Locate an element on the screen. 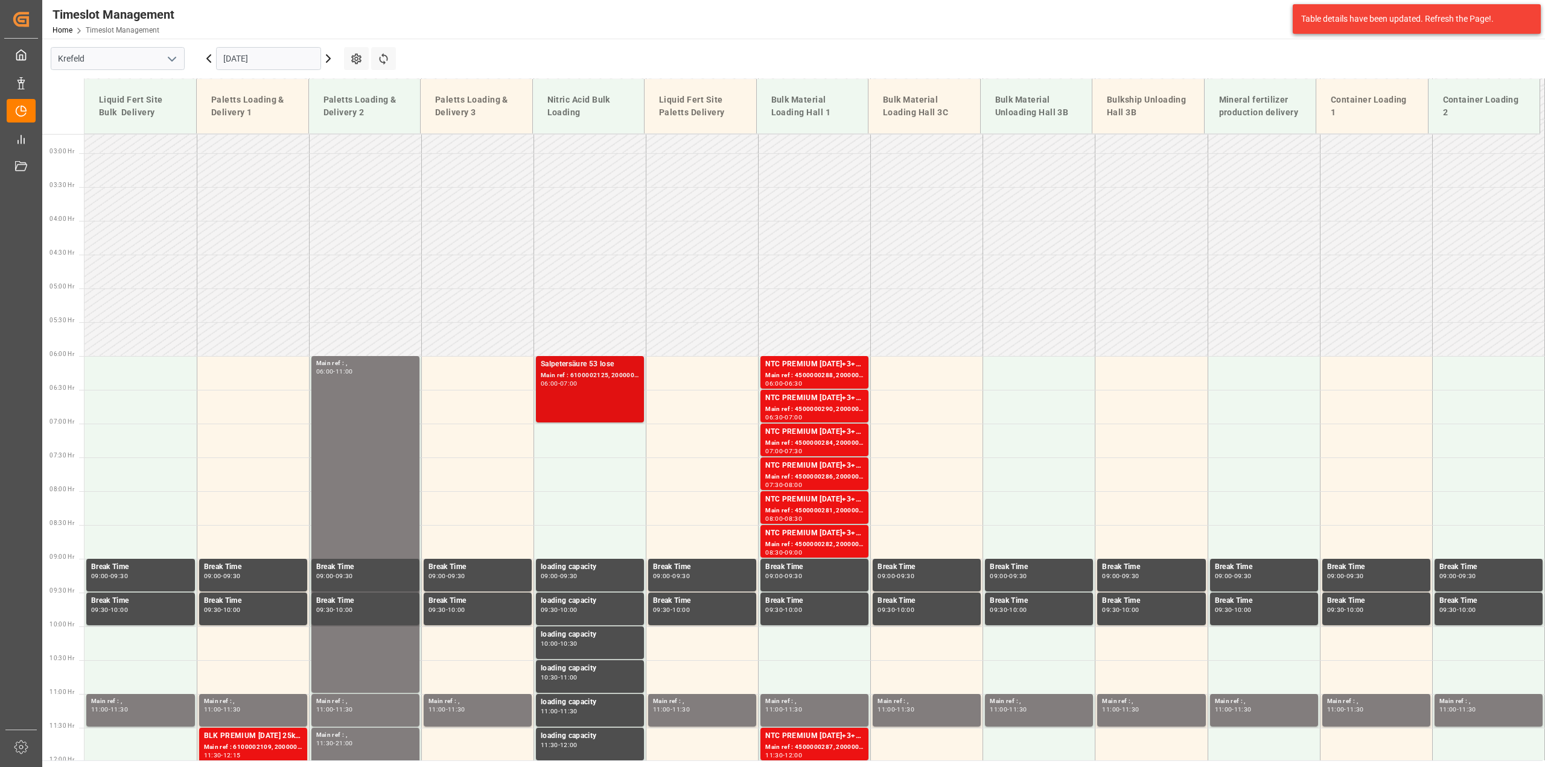 The image size is (1545, 767). div: Timeslot Management is located at coordinates (113, 14).